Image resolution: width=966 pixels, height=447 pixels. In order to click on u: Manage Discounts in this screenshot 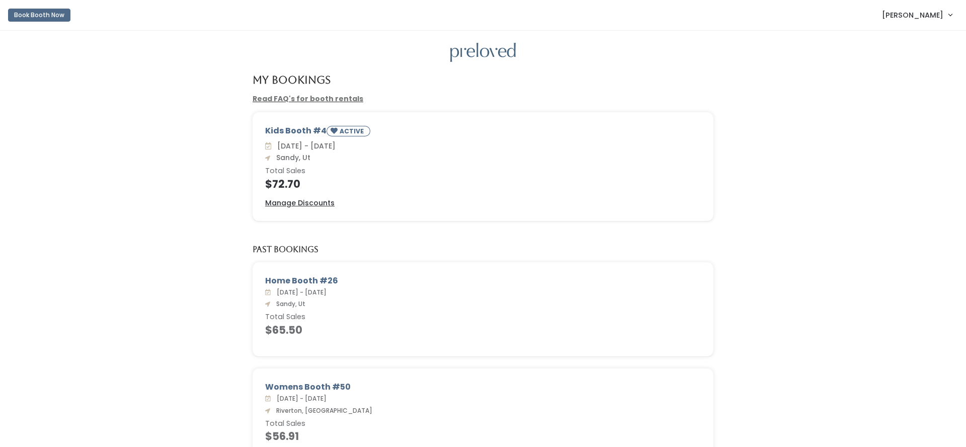, I will do `click(300, 203)`.